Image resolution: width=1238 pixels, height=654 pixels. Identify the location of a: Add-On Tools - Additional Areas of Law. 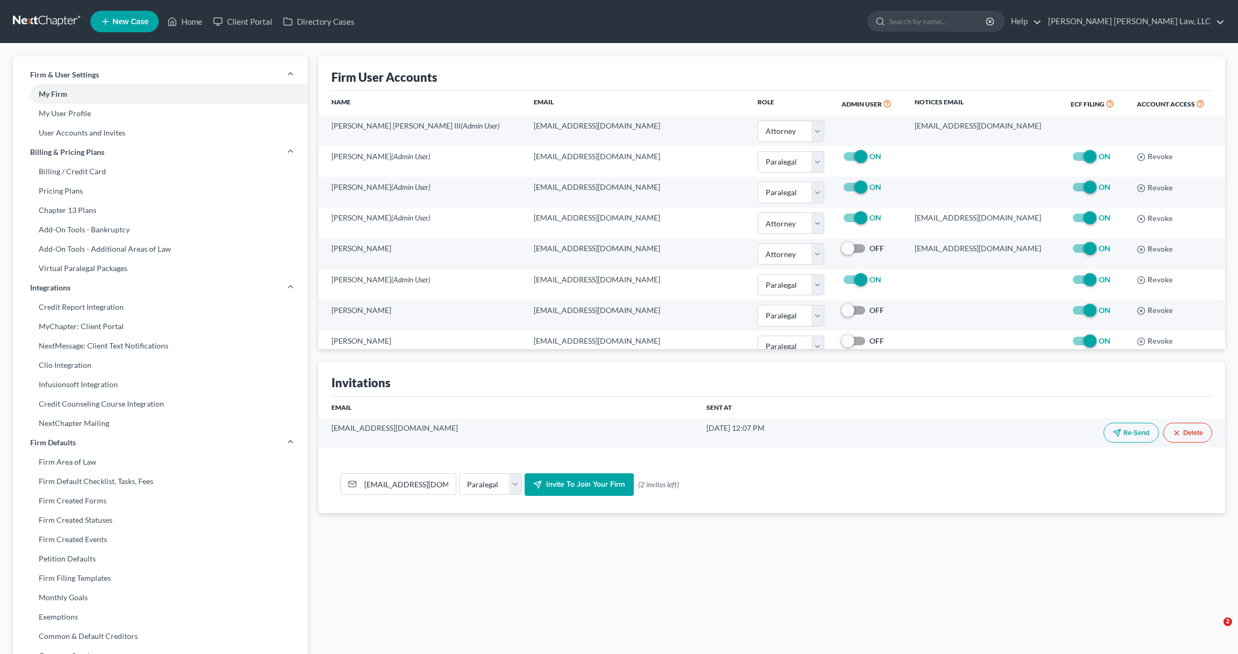
(160, 249).